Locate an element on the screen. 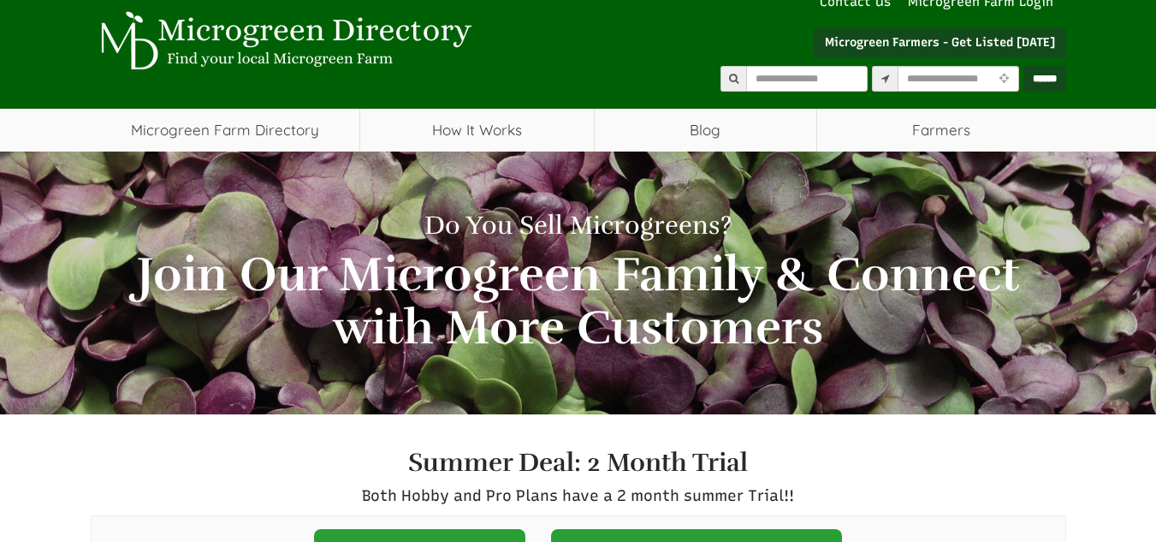  strong: Summer Deal: 2 Month Trial is located at coordinates (578, 462).